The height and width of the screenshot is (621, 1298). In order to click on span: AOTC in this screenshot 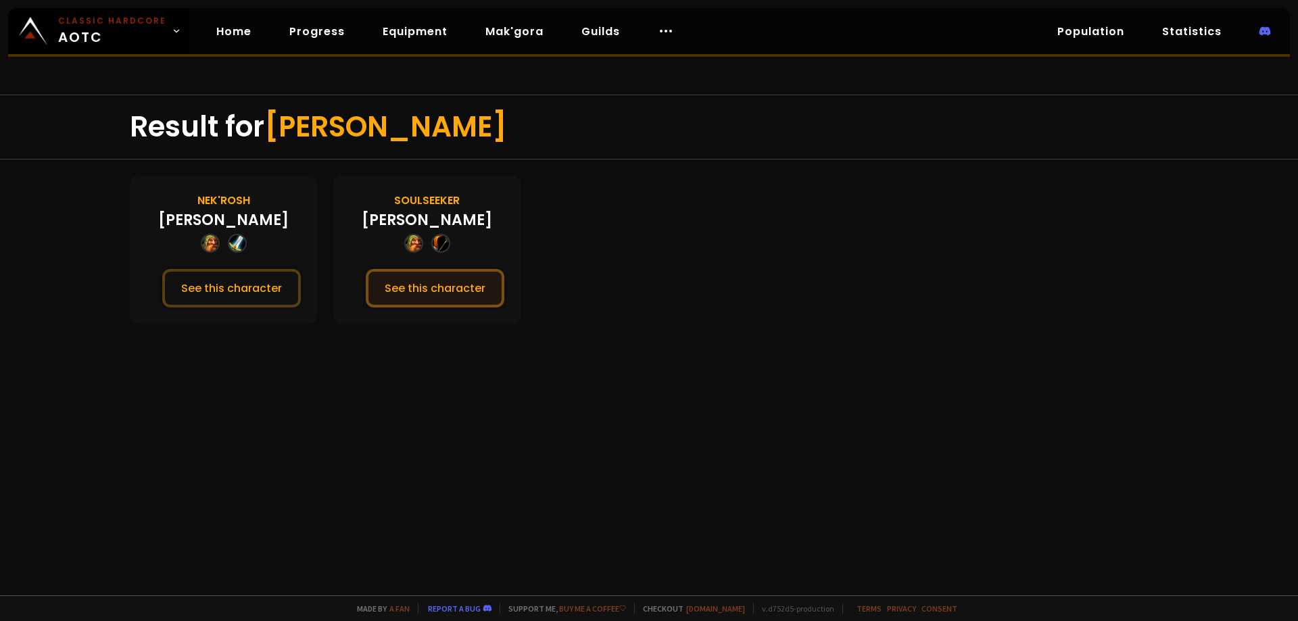, I will do `click(112, 31)`.